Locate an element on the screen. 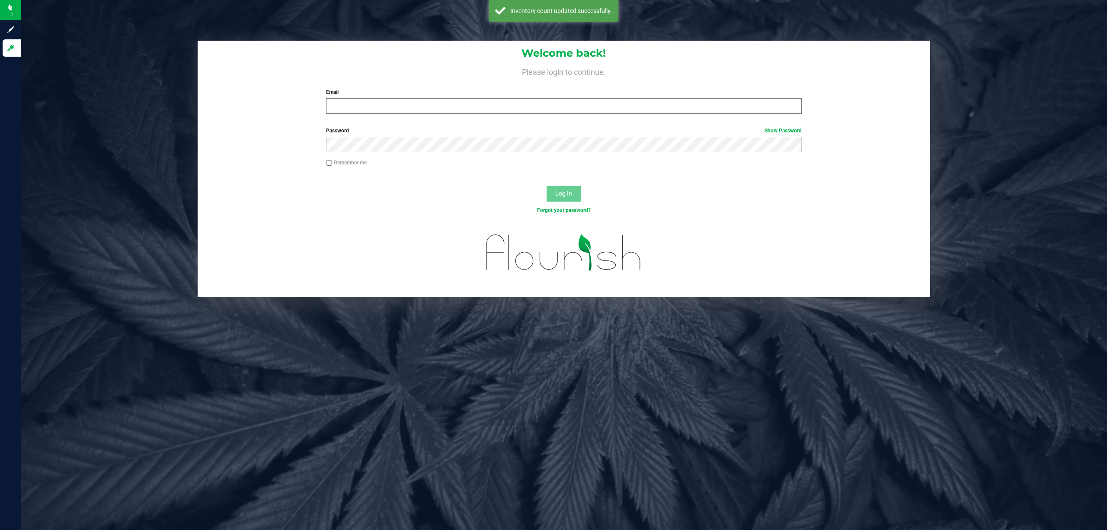 The height and width of the screenshot is (530, 1107). a: Show Password is located at coordinates (783, 131).